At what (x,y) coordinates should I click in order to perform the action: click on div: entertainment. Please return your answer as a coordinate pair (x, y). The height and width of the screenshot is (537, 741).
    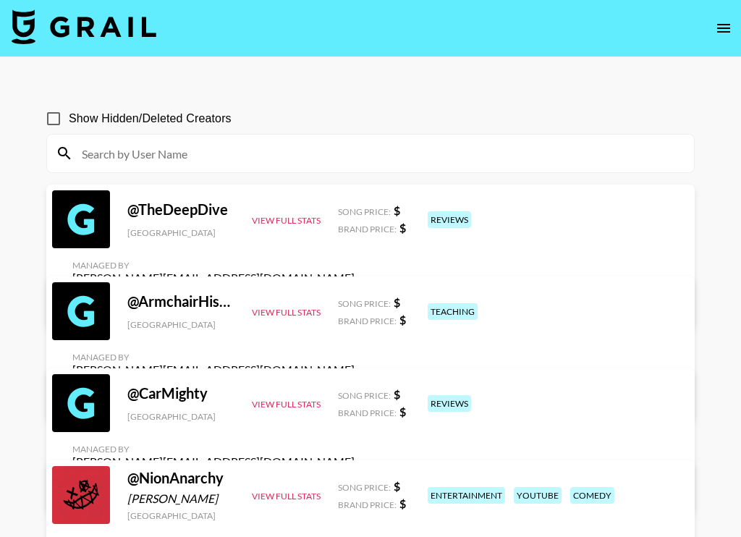
    Looking at the image, I should click on (466, 495).